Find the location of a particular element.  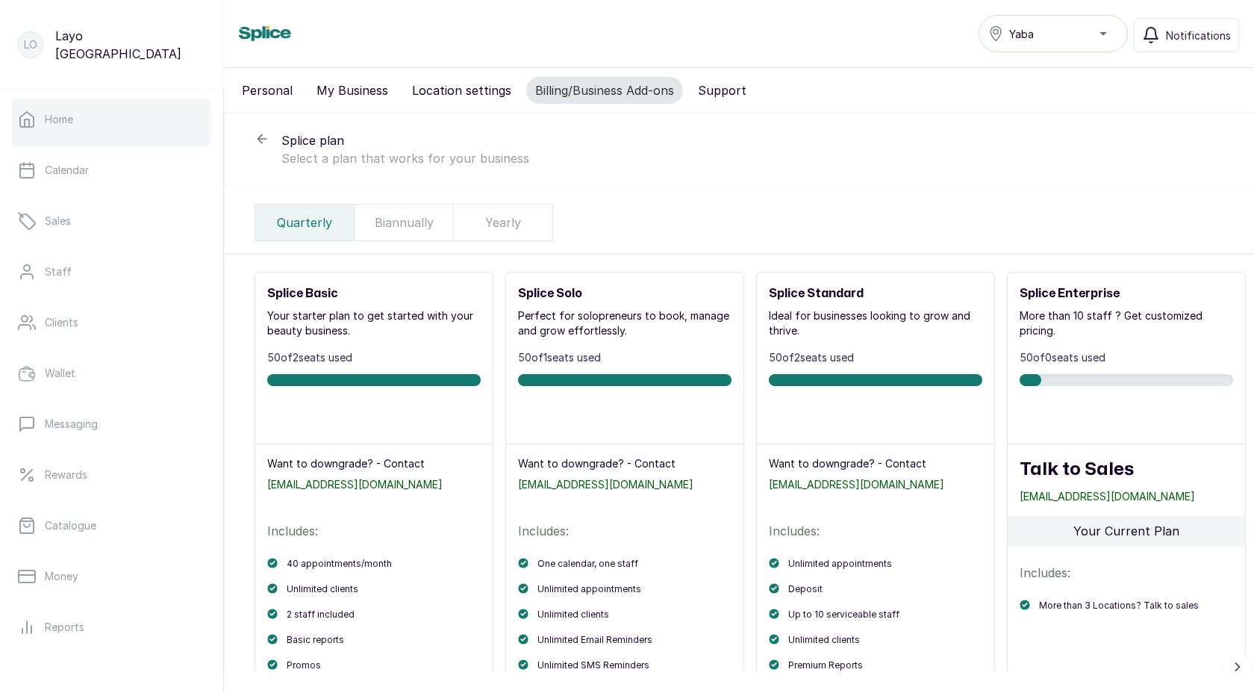

p: Unlimited Email Reminders is located at coordinates (595, 640).